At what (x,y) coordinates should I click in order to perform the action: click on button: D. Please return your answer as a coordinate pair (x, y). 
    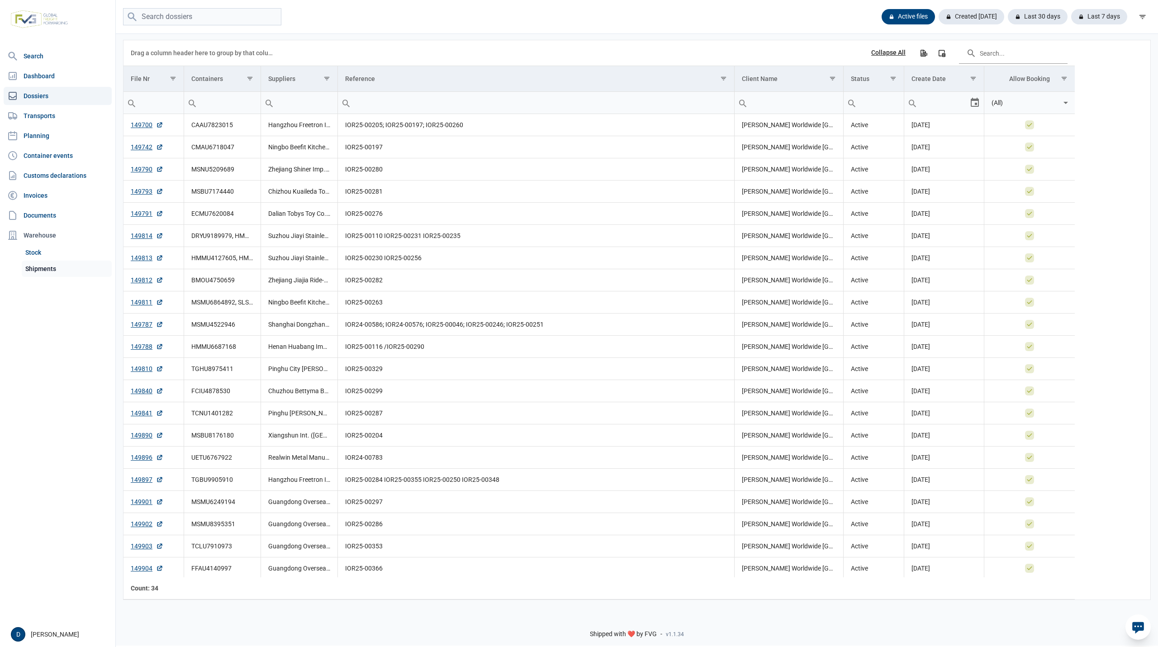
    Looking at the image, I should click on (18, 634).